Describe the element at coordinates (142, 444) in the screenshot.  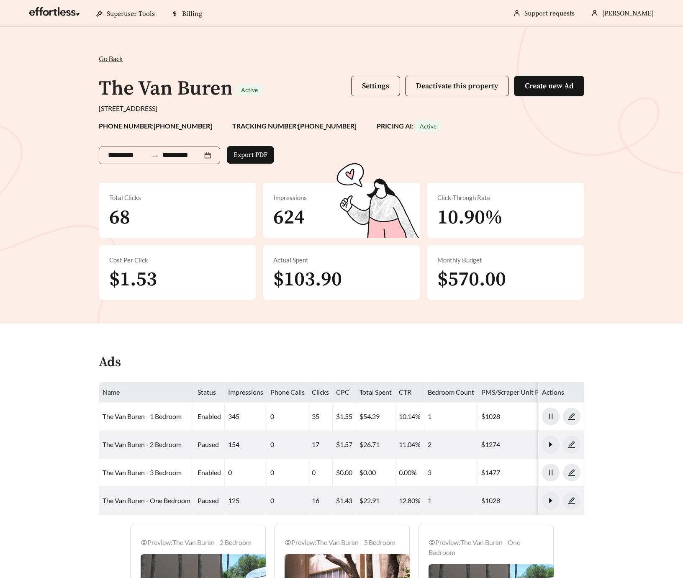
I see `a: The Van Buren - 2 Bedroom` at that location.